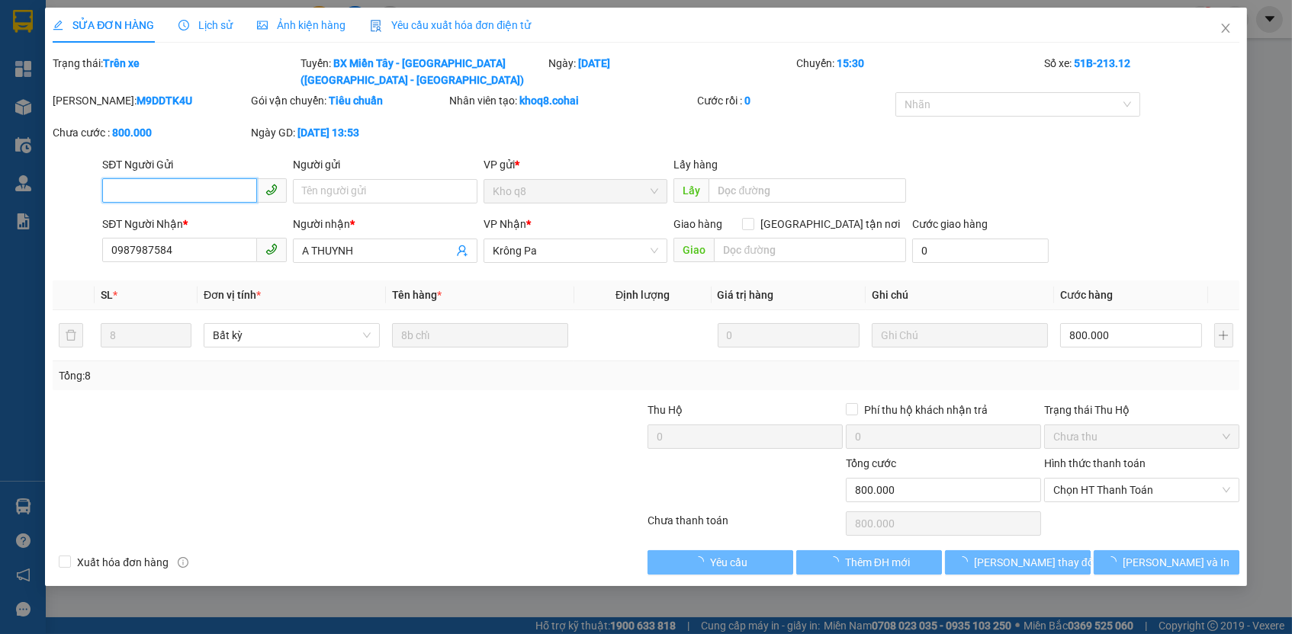 The height and width of the screenshot is (634, 1292). I want to click on img: icon, so click(376, 26).